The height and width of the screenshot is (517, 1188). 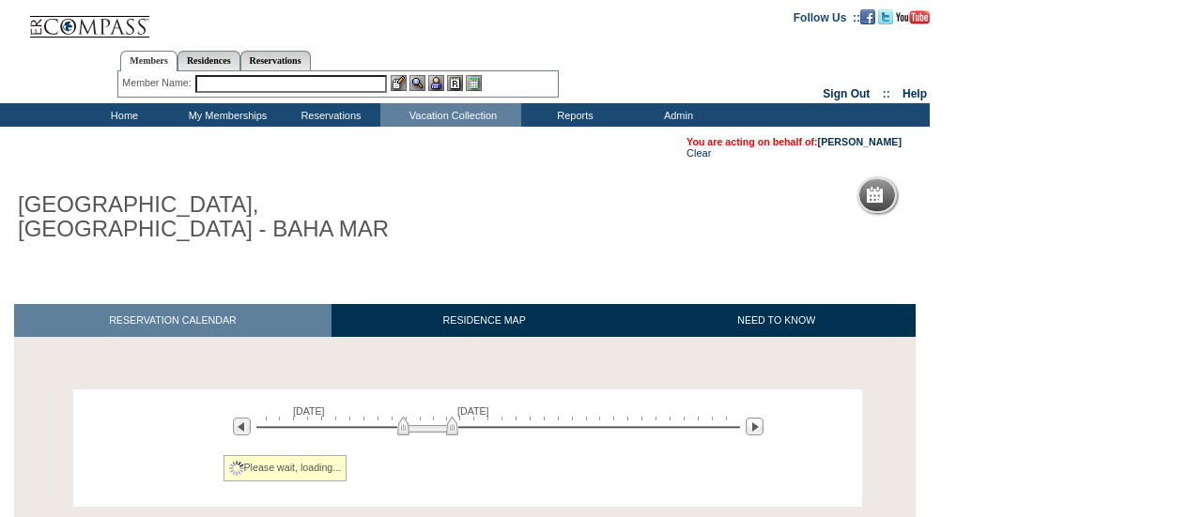 What do you see at coordinates (886, 17) in the screenshot?
I see `img: Follow us on Twitter` at bounding box center [886, 17].